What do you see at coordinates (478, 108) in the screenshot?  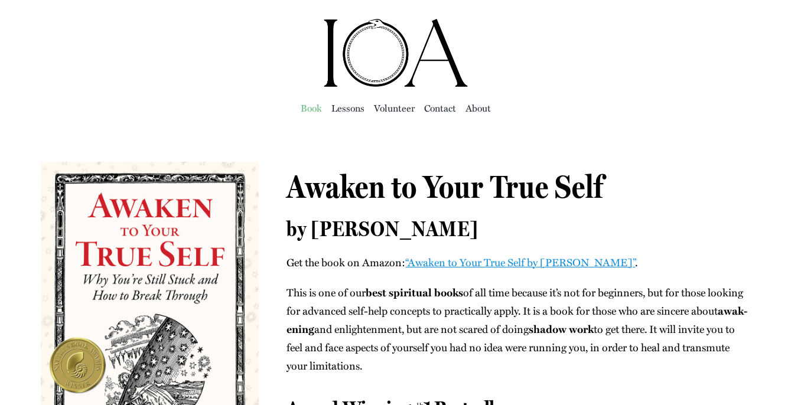 I see `a: About` at bounding box center [478, 108].